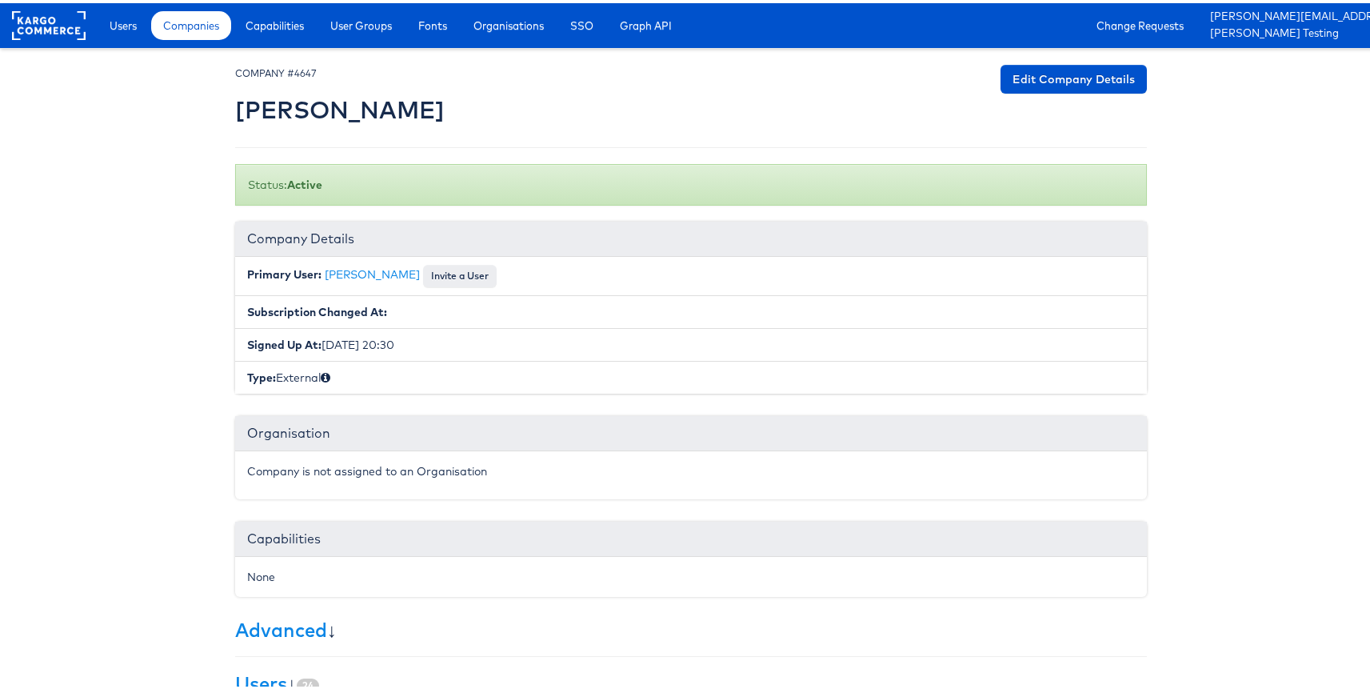  Describe the element at coordinates (1073, 76) in the screenshot. I see `a: Edit Company Details` at that location.